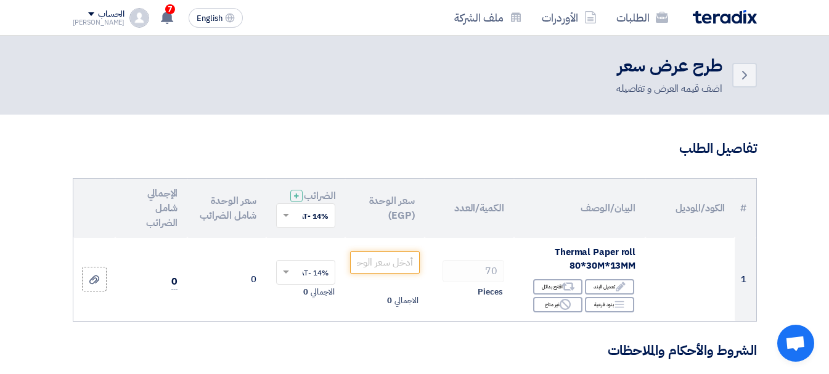  I want to click on img: profile_test.png, so click(139, 18).